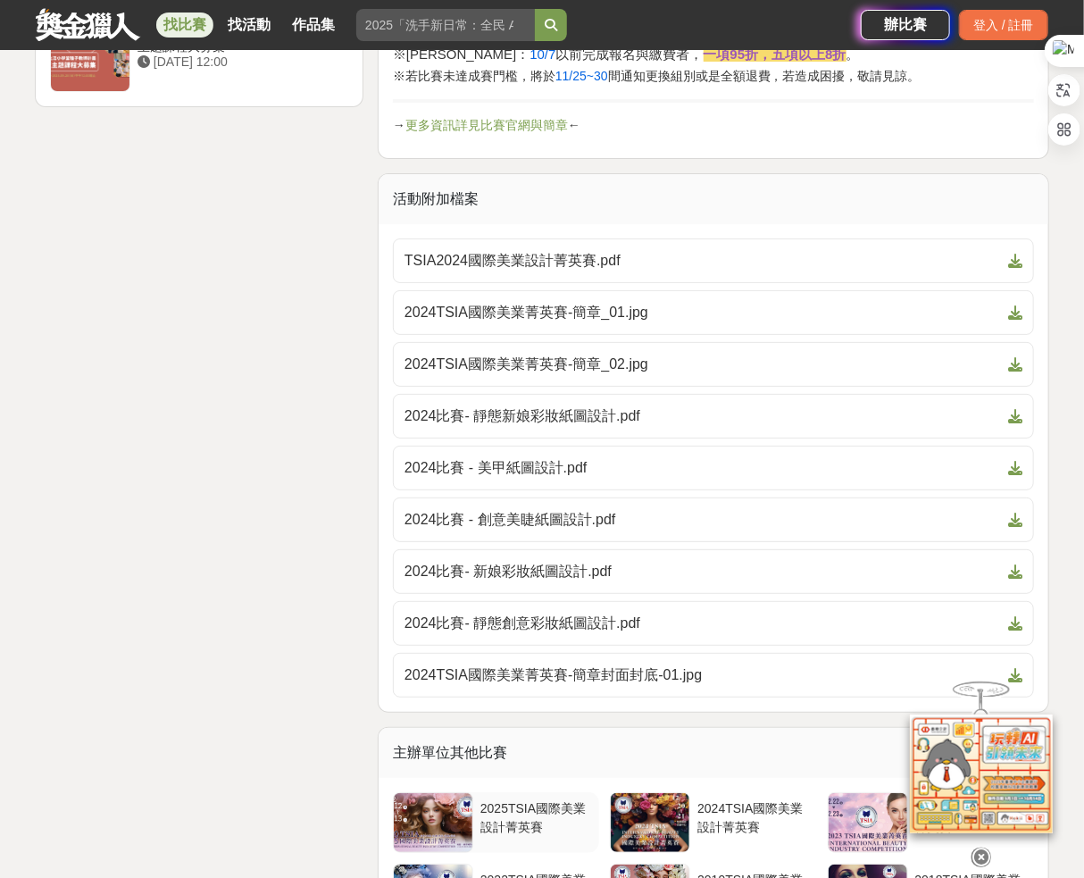 Image resolution: width=1084 pixels, height=878 pixels. Describe the element at coordinates (714, 753) in the screenshot. I see `div: 主辦單位其他比賽` at that location.